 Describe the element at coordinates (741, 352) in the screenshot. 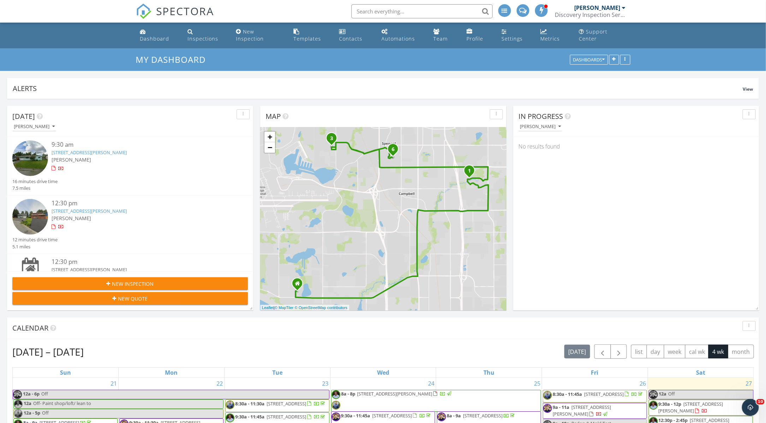

I see `button: month` at that location.